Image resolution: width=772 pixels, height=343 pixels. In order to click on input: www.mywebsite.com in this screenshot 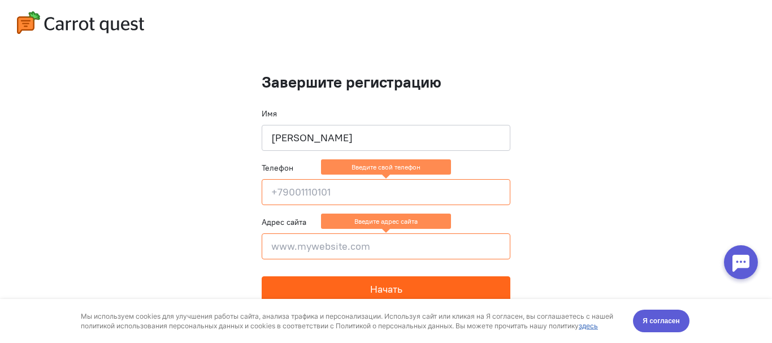, I will do `click(386, 246)`.